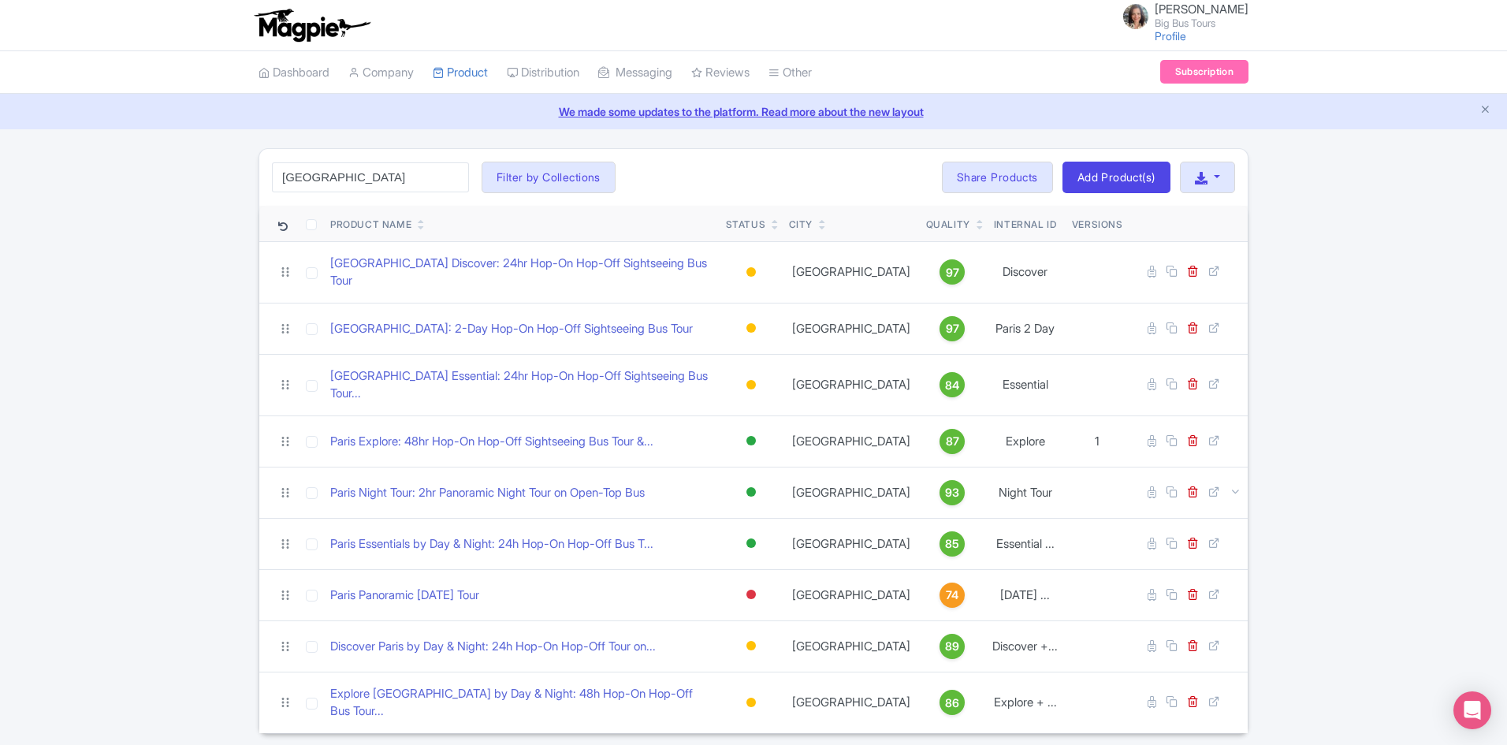 The image size is (1507, 745). I want to click on span: 85, so click(952, 544).